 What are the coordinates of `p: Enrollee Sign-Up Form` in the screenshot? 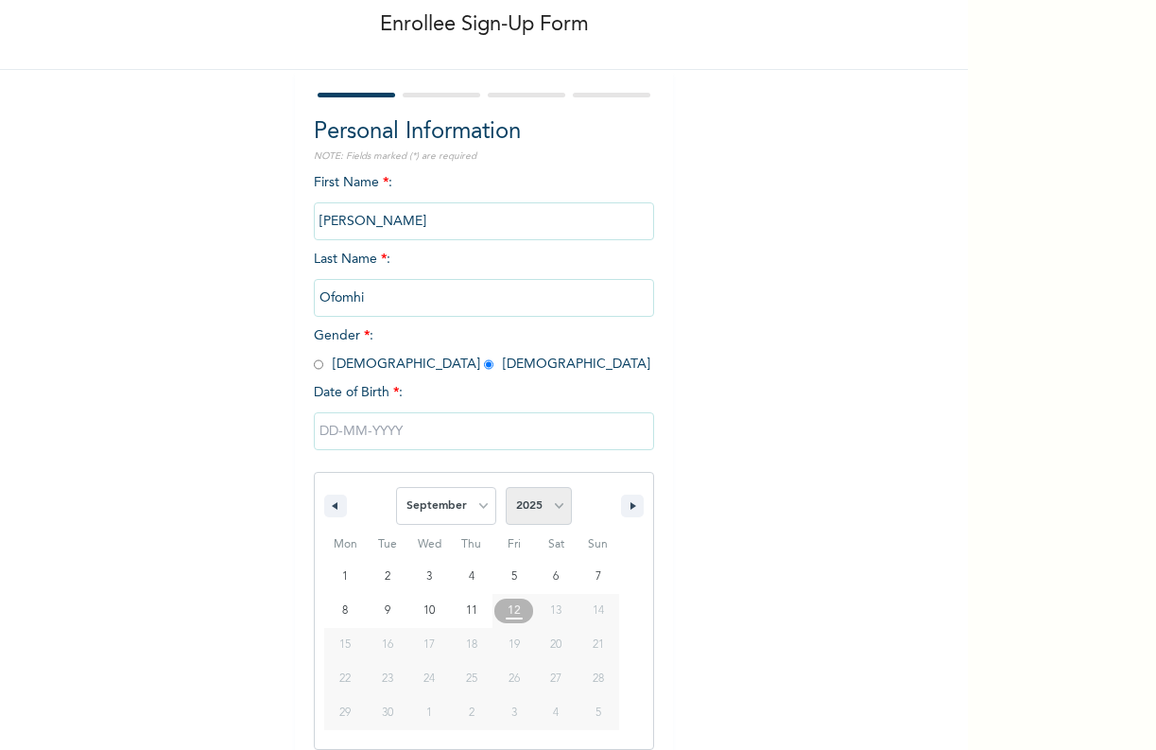 It's located at (484, 25).